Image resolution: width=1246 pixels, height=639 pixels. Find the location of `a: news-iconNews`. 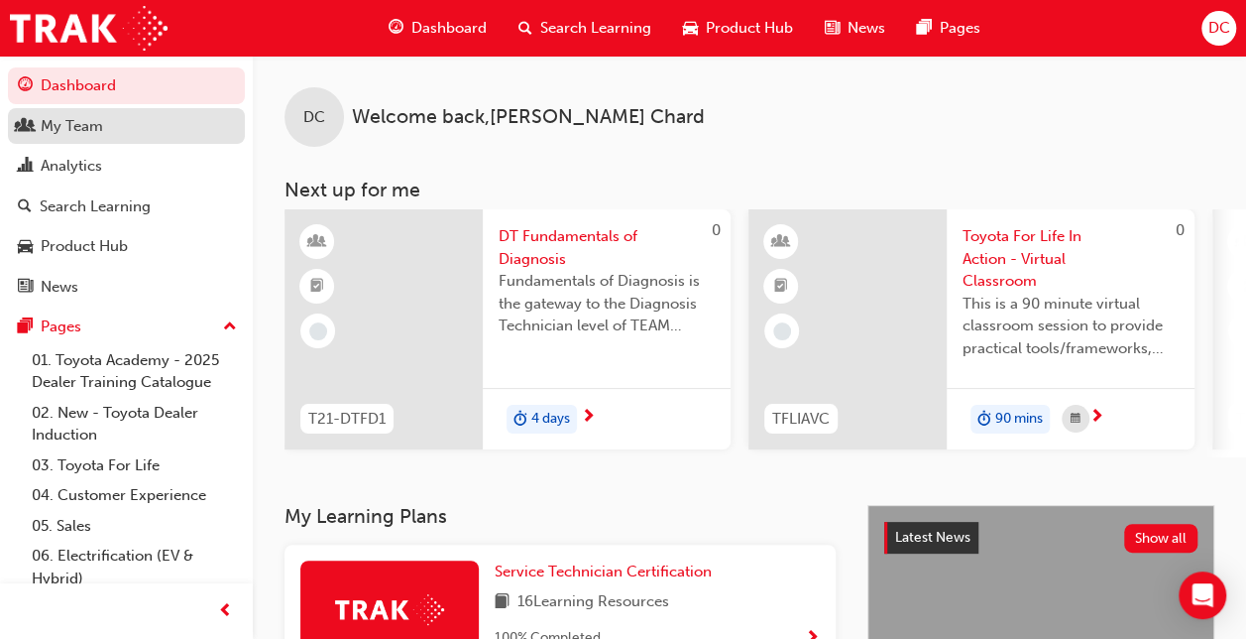

a: news-iconNews is located at coordinates (855, 28).